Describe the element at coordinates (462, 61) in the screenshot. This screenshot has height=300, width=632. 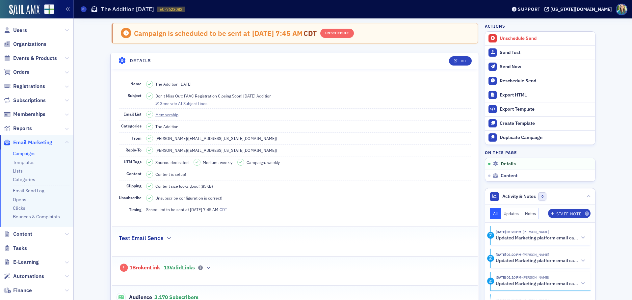
I see `div: Edit` at that location.